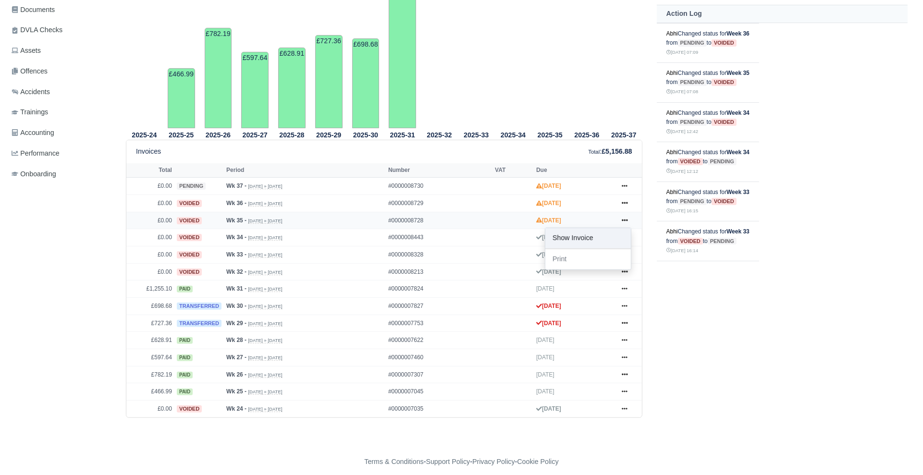  Describe the element at coordinates (30, 112) in the screenshot. I see `span: Trainings` at that location.